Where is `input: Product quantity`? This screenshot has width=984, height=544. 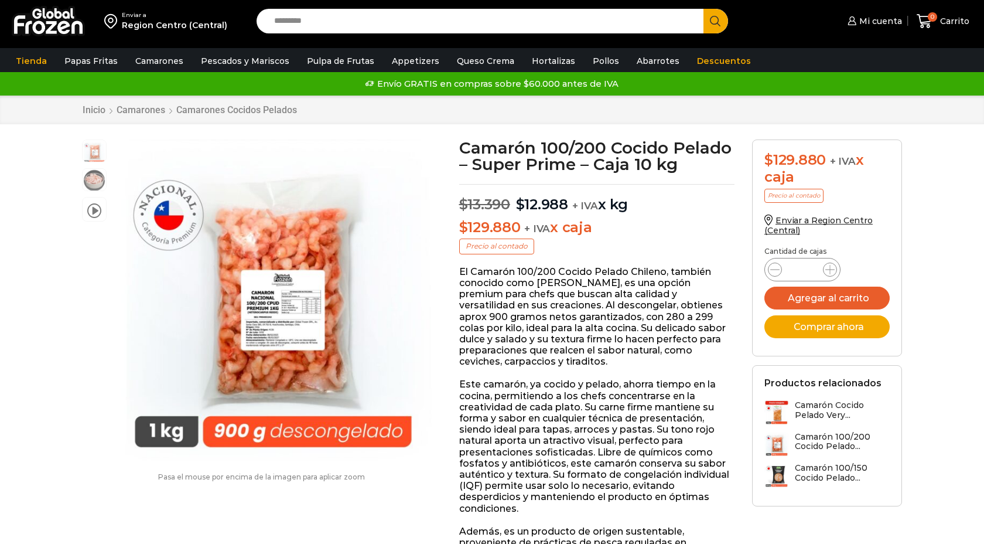 input: Product quantity is located at coordinates (803, 270).